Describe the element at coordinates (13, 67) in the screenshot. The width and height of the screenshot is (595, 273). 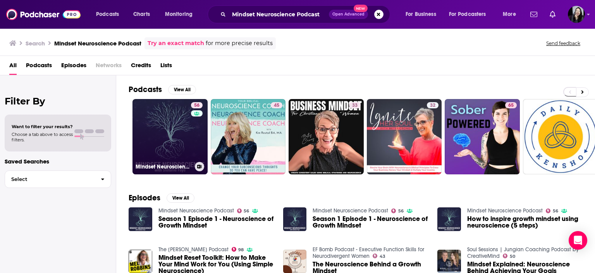
I see `span: All` at that location.